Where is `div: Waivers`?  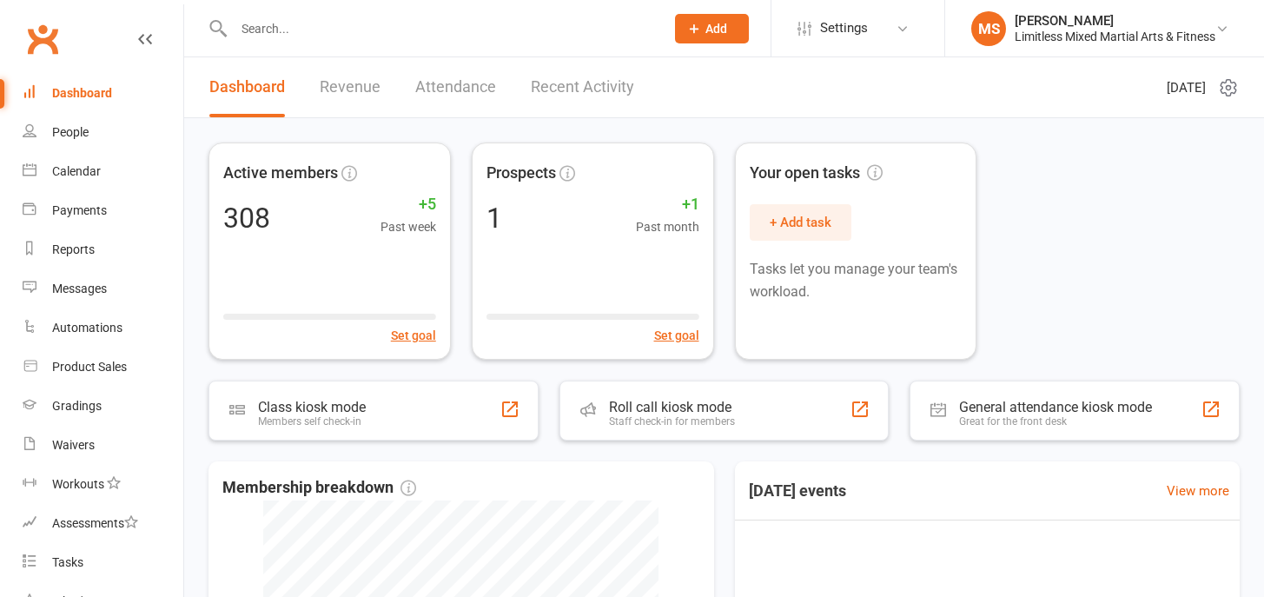
div: Waivers is located at coordinates (73, 445).